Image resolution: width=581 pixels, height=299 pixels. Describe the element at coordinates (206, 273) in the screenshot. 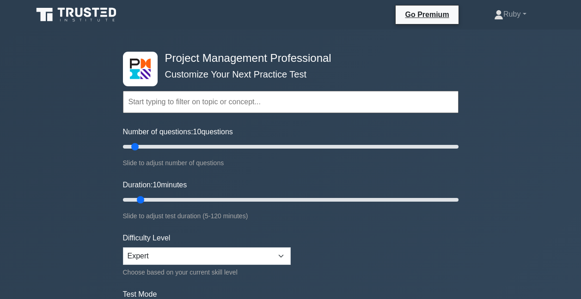

I see `div: Choose based on your current skill level` at that location.